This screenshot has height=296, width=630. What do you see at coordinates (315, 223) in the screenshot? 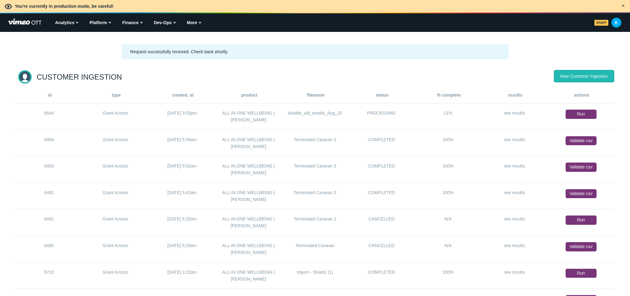
I see `td: Terminated Caravan 2` at bounding box center [315, 223].